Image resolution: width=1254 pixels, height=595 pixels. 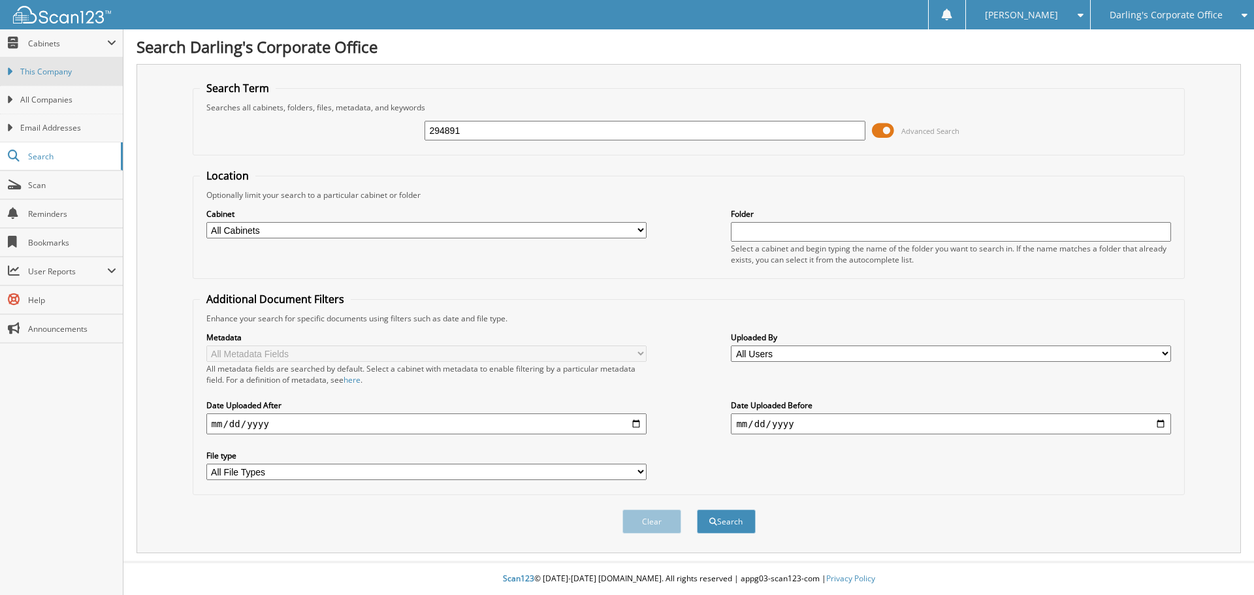 I want to click on label: Metadata, so click(x=426, y=337).